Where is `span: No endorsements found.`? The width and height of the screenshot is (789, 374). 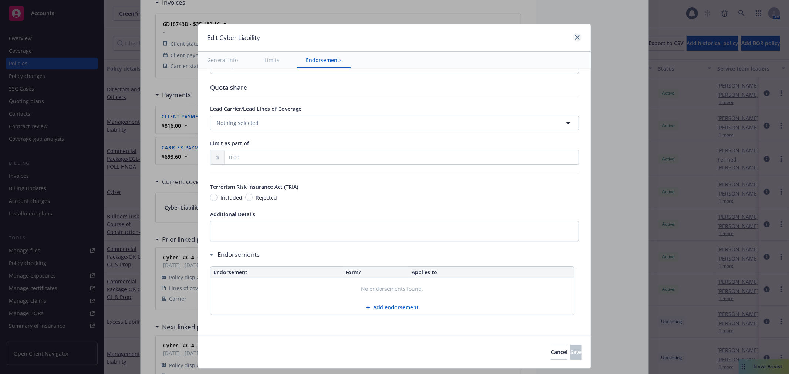
span: No endorsements found. is located at coordinates (392, 289).